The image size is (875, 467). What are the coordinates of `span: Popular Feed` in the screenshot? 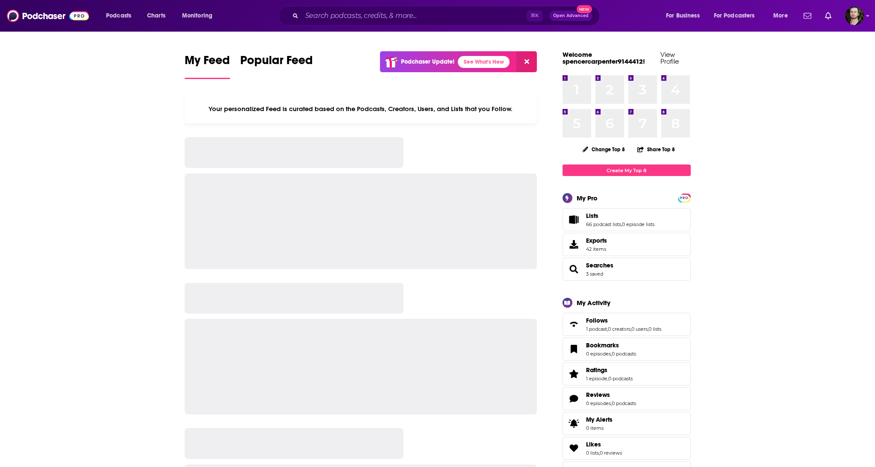 It's located at (276, 63).